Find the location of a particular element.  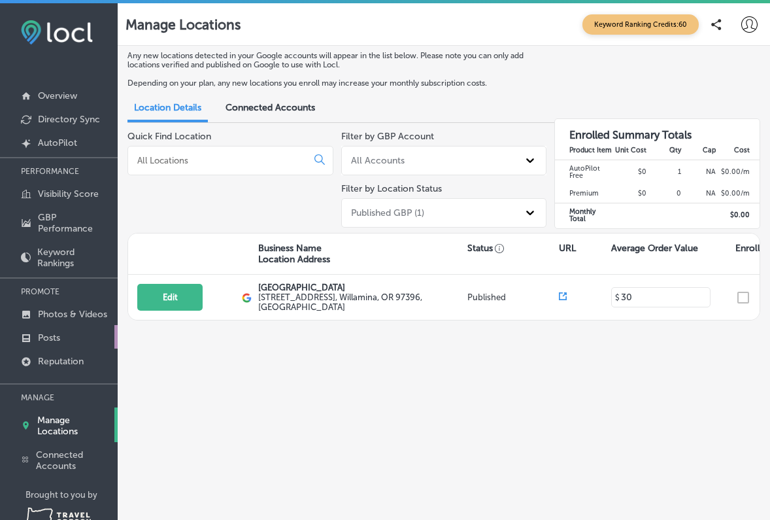

p: Keyword Rankings is located at coordinates (74, 258).